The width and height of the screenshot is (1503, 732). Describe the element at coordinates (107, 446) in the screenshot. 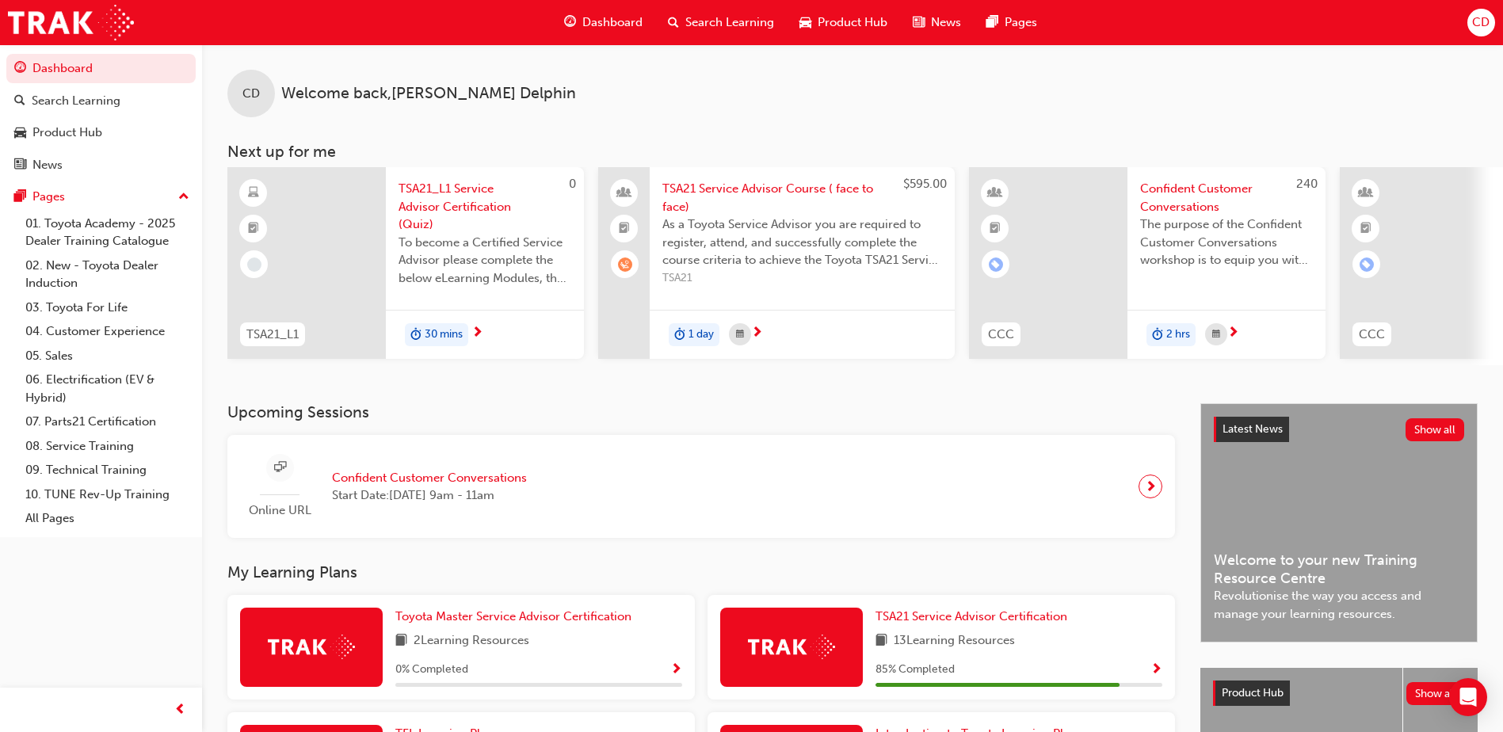

I see `a: 08. Service Training` at that location.